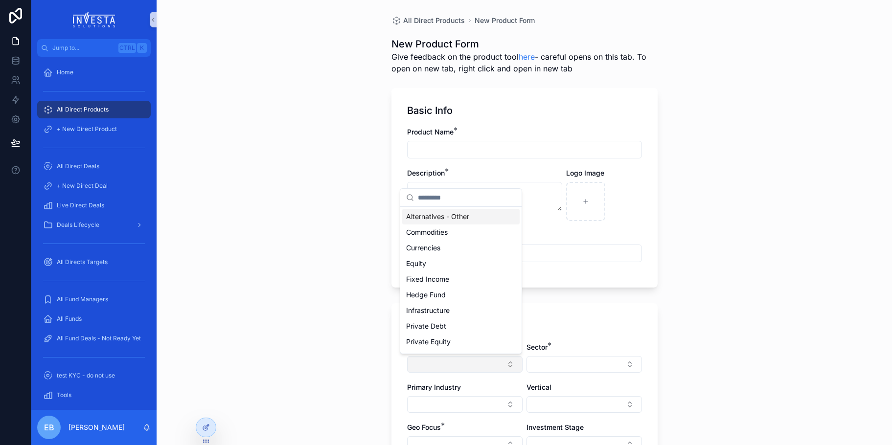 The height and width of the screenshot is (445, 892). Describe the element at coordinates (82, 262) in the screenshot. I see `span: All Directs Targets` at that location.